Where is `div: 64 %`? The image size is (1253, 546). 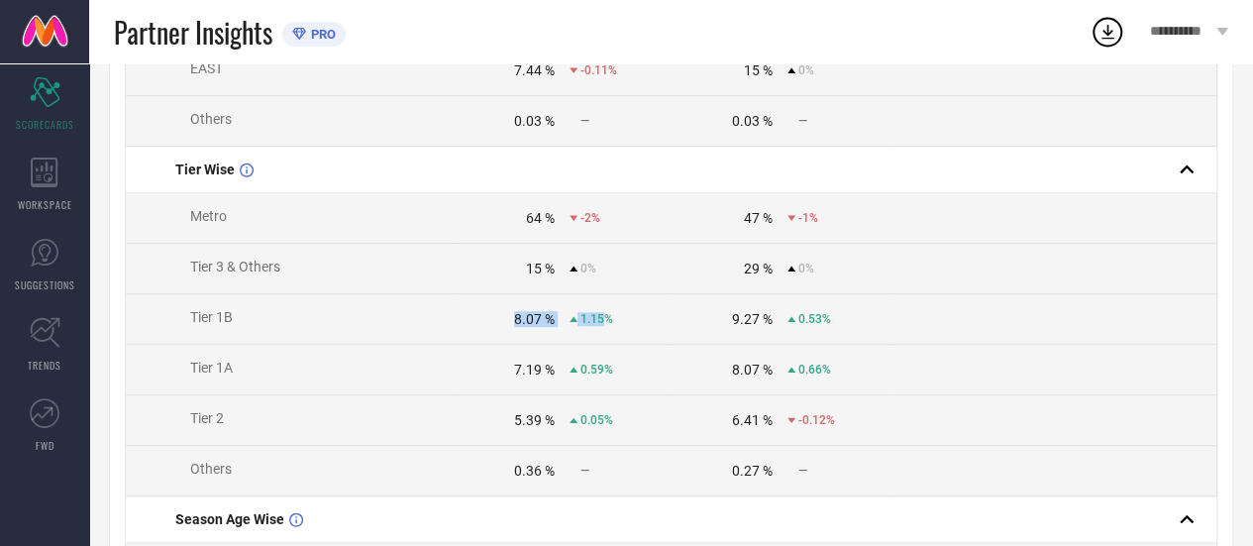
div: 64 % is located at coordinates (540, 218).